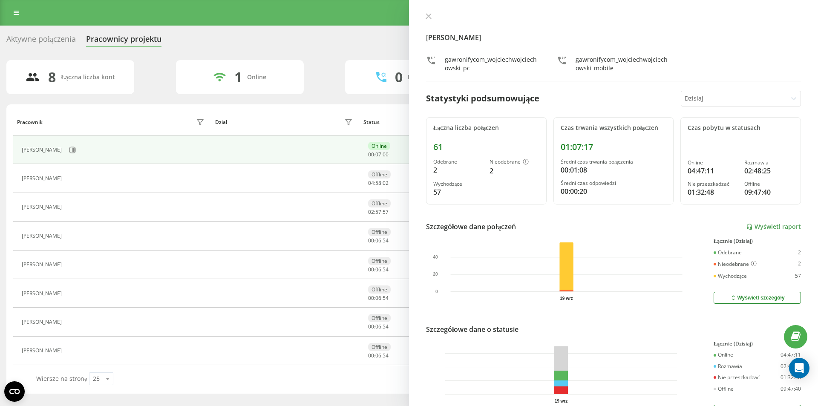 Image resolution: width=818 pixels, height=406 pixels. What do you see at coordinates (492, 64) in the screenshot?
I see `div: gawronifycom_wojciechwojciechowski_pc` at bounding box center [492, 64].